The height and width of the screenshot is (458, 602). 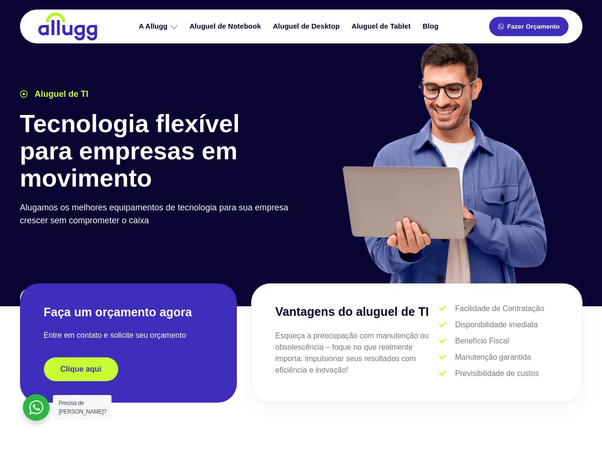 I want to click on span: Facilidade de Contratação, so click(x=499, y=309).